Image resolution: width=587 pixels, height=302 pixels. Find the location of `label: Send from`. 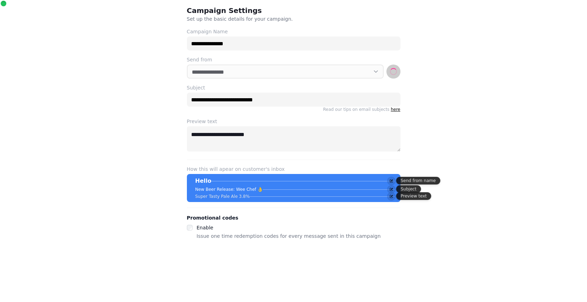

label: Send from is located at coordinates (294, 60).